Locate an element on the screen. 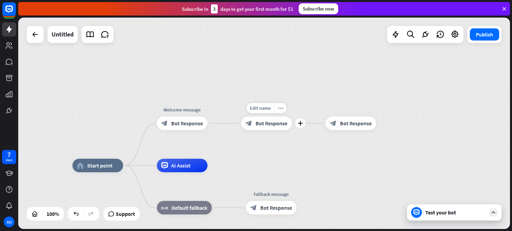  a: 7 days is located at coordinates (9, 157).